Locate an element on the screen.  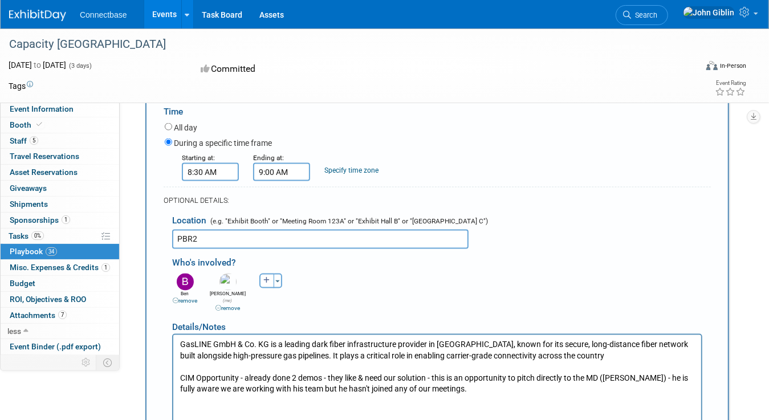
input: End Time is located at coordinates (282, 172).